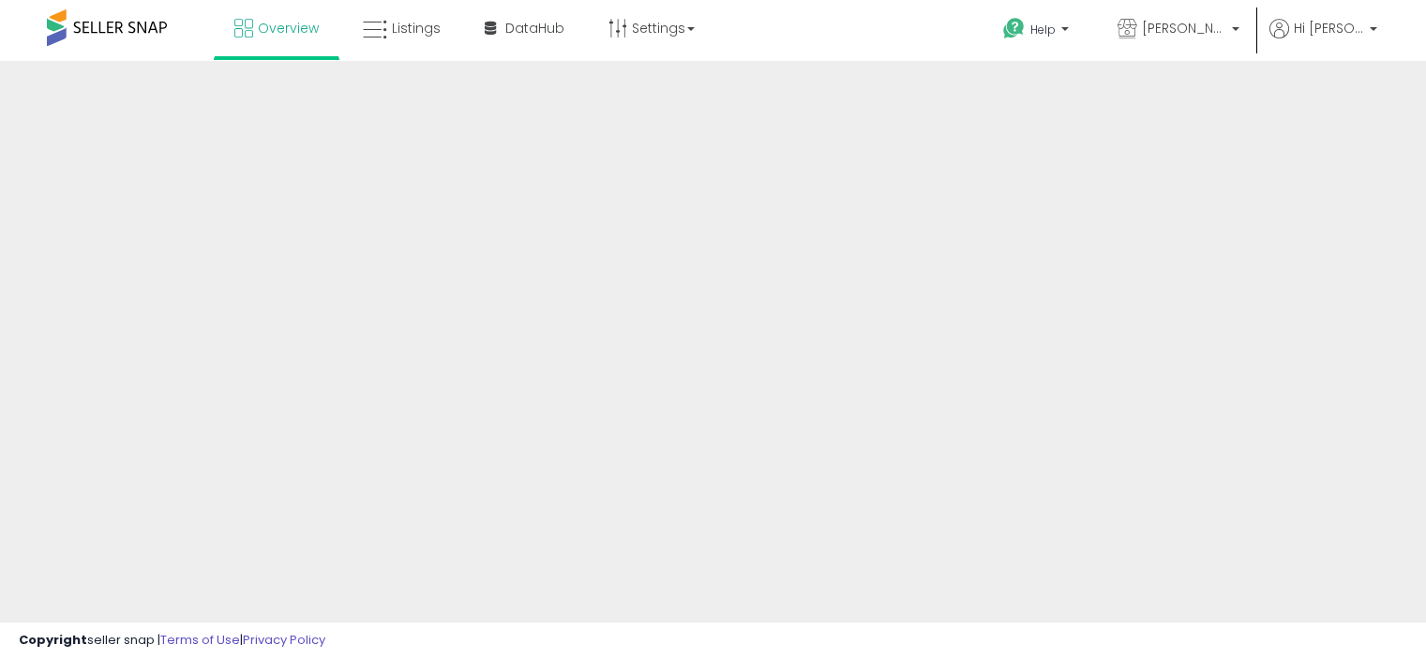  I want to click on i: Get Help, so click(1014, 28).